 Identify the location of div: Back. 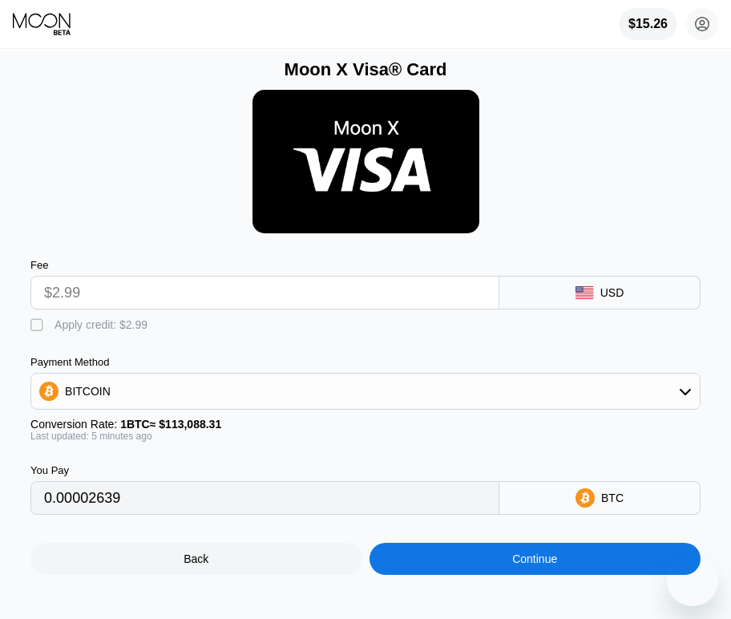
(196, 559).